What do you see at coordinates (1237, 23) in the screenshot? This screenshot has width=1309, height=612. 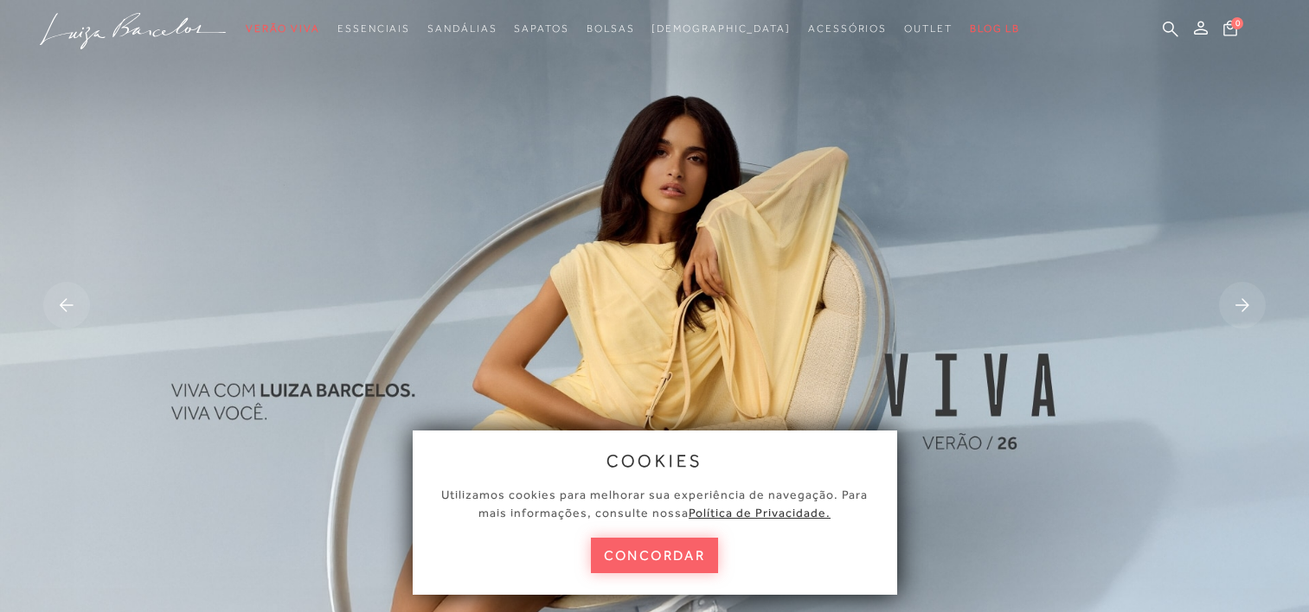 I see `span: 0` at bounding box center [1237, 23].